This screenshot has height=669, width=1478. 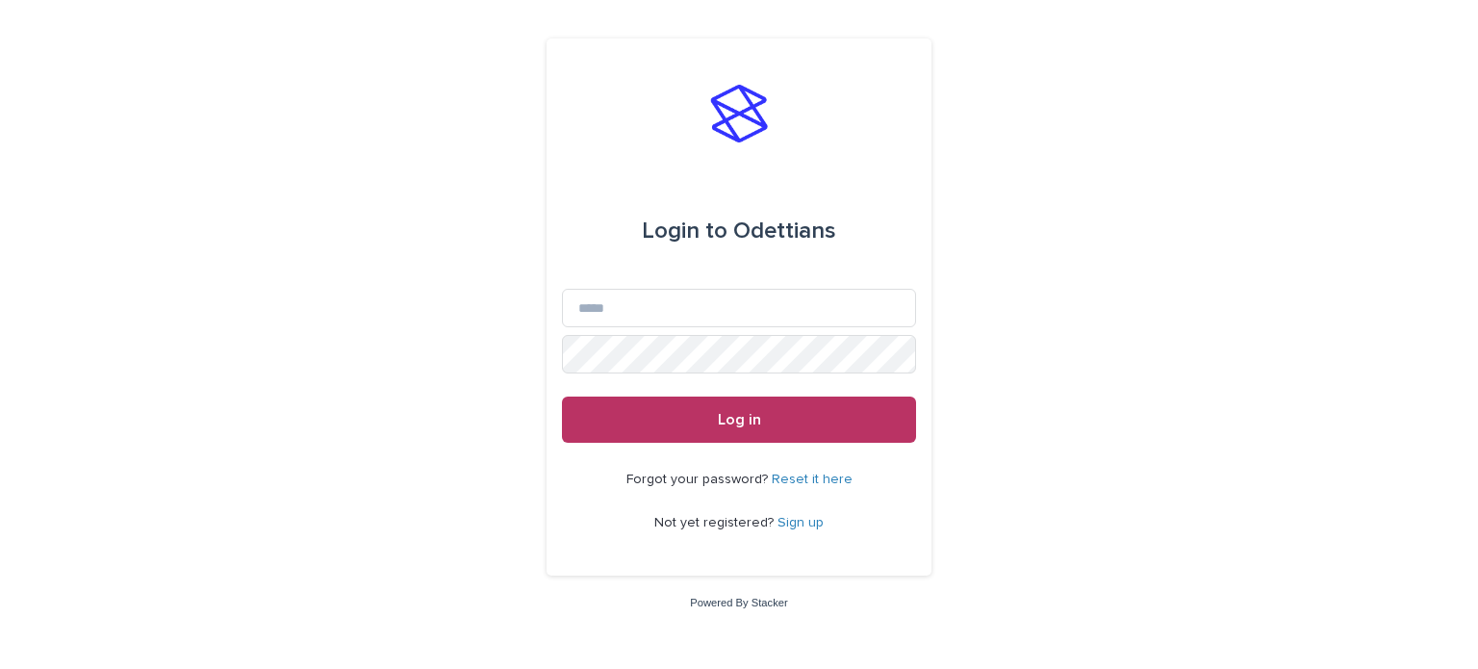 I want to click on a: Powered By Stacker, so click(x=738, y=602).